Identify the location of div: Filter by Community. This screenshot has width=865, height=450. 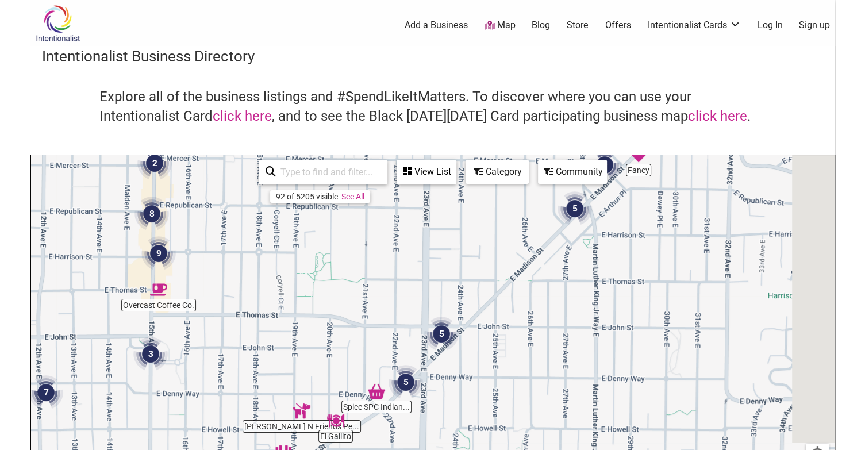
(573, 172).